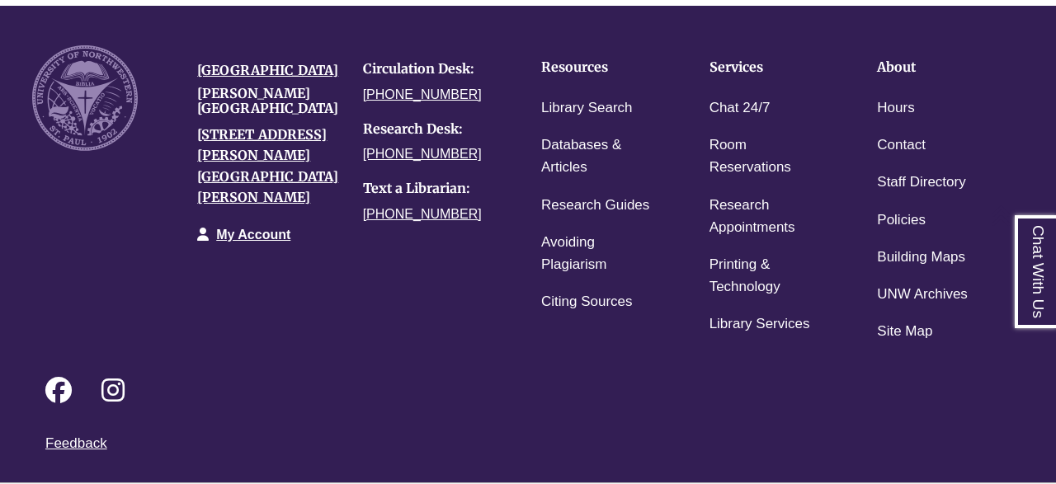 The image size is (1056, 484). Describe the element at coordinates (113, 390) in the screenshot. I see `i: Follow on Instagram` at that location.